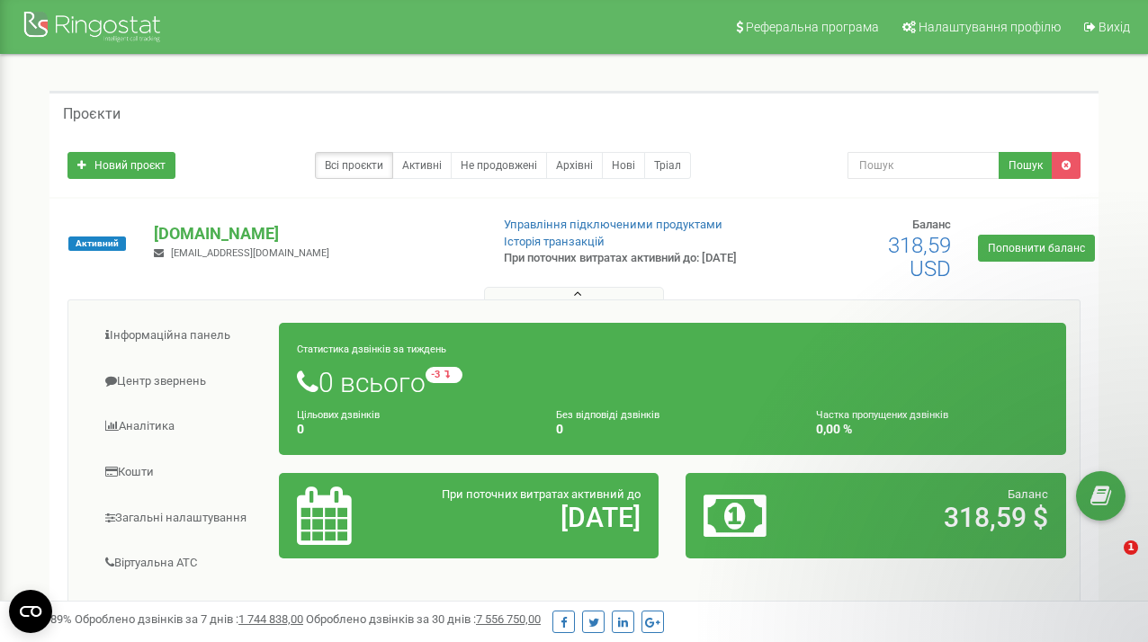 The image size is (1148, 642). What do you see at coordinates (181, 472) in the screenshot?
I see `a: Кошти` at bounding box center [181, 472].